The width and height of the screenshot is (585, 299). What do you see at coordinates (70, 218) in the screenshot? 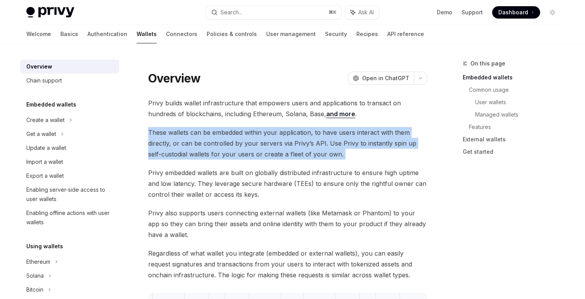
I see `a: Enabling offline actions with user wallets` at bounding box center [70, 218].